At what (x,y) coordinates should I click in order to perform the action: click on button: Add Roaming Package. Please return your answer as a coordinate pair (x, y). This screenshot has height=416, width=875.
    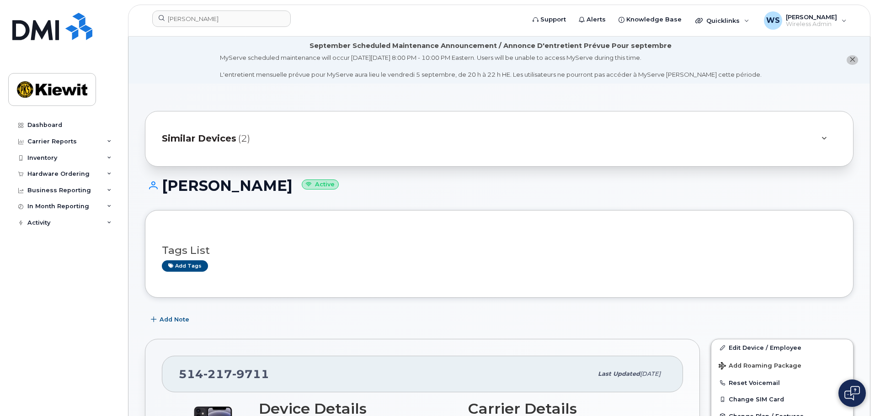
    Looking at the image, I should click on (782, 365).